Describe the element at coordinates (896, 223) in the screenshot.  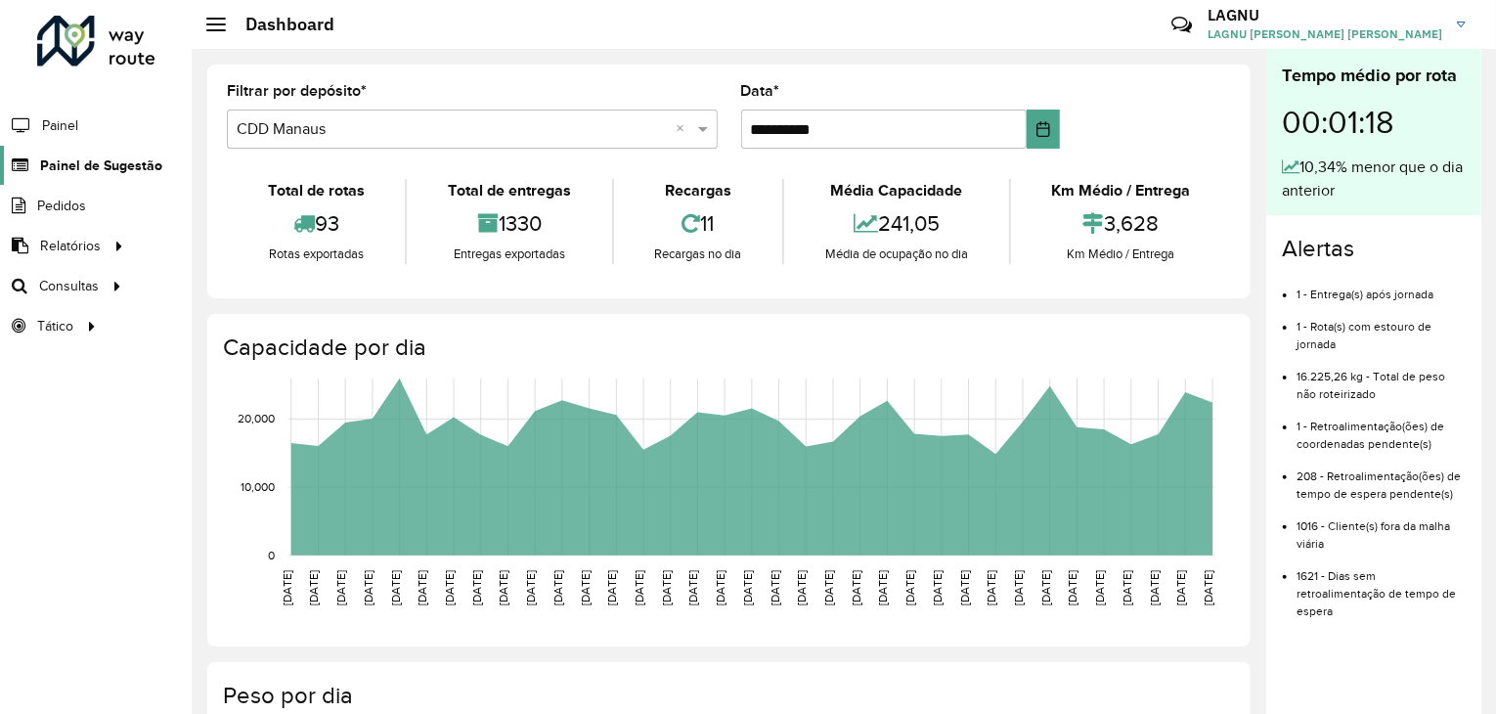
I see `div: 241,05` at that location.